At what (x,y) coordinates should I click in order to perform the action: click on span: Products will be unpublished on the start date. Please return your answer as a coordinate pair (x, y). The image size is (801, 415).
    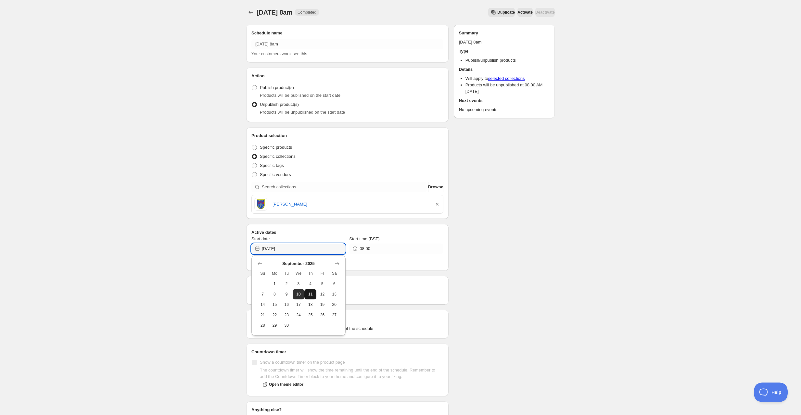
    Looking at the image, I should click on (302, 112).